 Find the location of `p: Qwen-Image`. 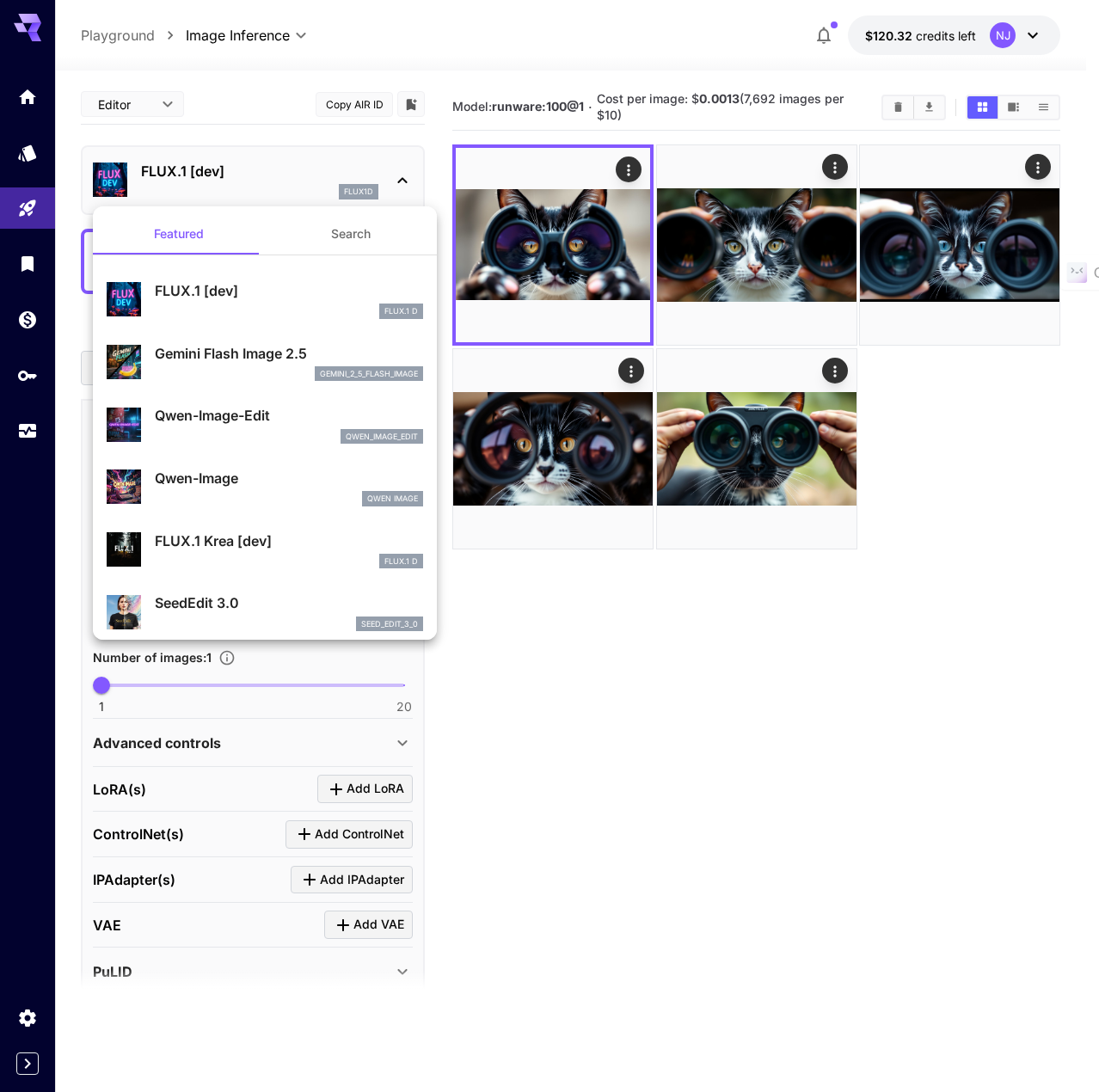

p: Qwen-Image is located at coordinates (289, 479).